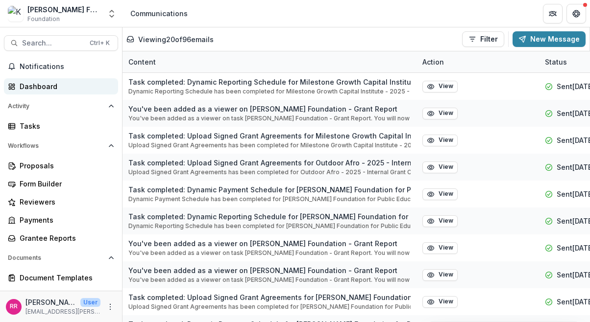 Image resolution: width=590 pixels, height=322 pixels. I want to click on div: Reviewers, so click(65, 202).